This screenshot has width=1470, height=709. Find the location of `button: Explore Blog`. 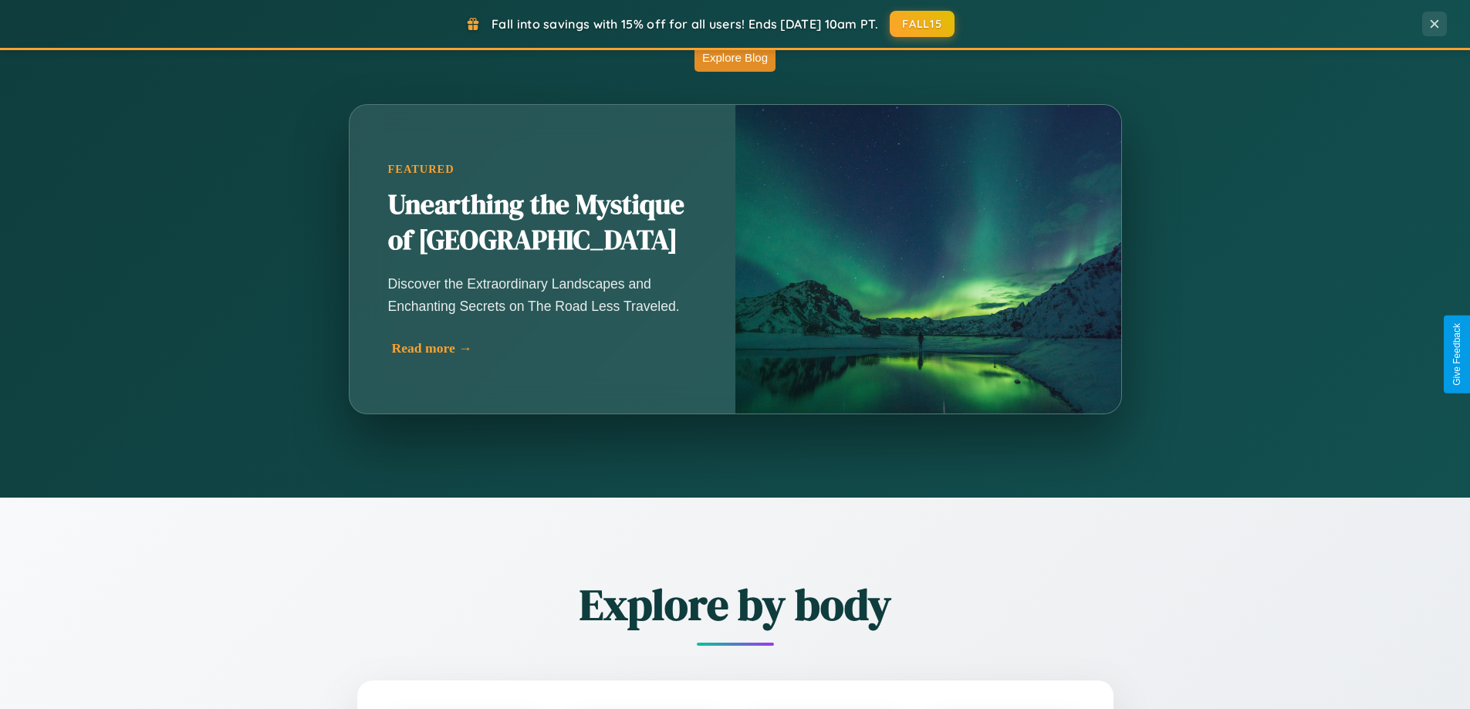

button: Explore Blog is located at coordinates (735, 57).